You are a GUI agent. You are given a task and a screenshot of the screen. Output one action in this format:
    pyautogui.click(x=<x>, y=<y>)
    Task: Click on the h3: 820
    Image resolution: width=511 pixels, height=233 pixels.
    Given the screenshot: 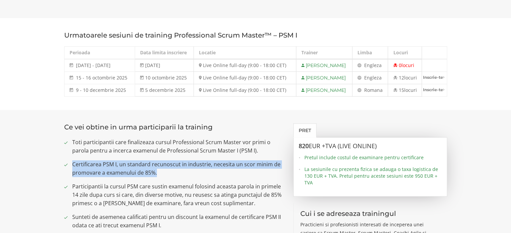 What is the action you would take?
    pyautogui.click(x=370, y=146)
    